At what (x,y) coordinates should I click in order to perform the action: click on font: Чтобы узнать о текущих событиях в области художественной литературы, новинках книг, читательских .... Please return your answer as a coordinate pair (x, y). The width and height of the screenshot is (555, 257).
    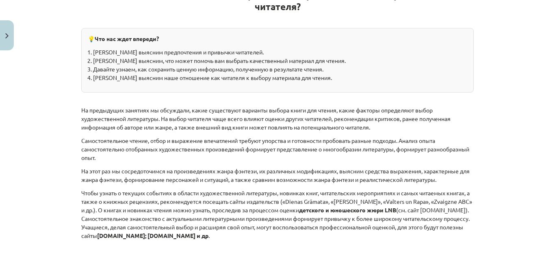
    Looking at the image, I should click on (276, 201).